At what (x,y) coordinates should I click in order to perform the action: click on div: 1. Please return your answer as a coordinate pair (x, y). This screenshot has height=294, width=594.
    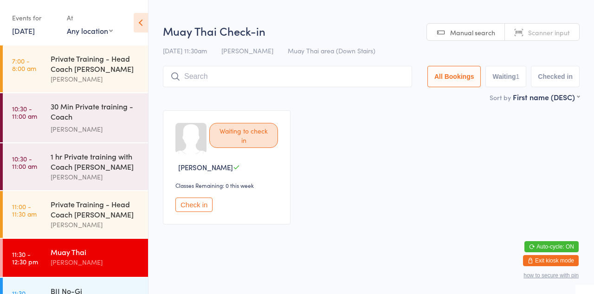
    Looking at the image, I should click on (518, 77).